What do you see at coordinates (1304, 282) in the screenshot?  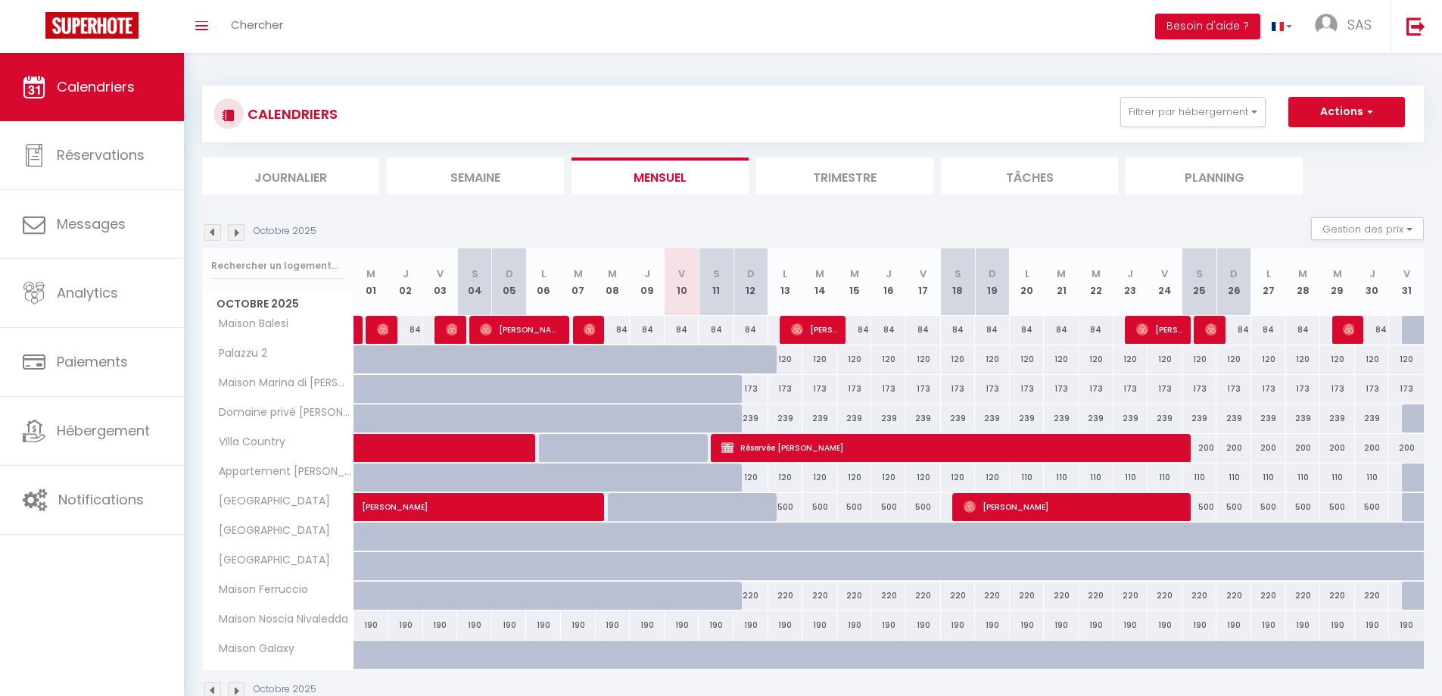 I see `th: 28` at bounding box center [1304, 282].